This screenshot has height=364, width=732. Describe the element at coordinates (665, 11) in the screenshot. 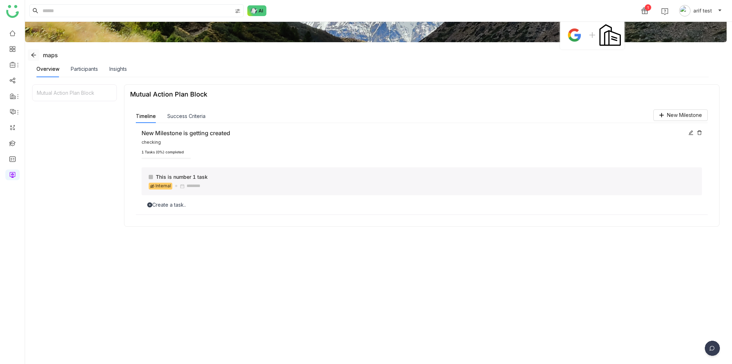

I see `img: help.svg` at that location.